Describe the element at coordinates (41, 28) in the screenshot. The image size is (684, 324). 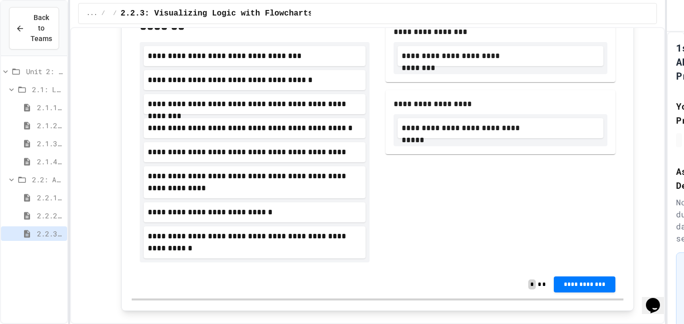
I see `span: Back to Teams` at that location.